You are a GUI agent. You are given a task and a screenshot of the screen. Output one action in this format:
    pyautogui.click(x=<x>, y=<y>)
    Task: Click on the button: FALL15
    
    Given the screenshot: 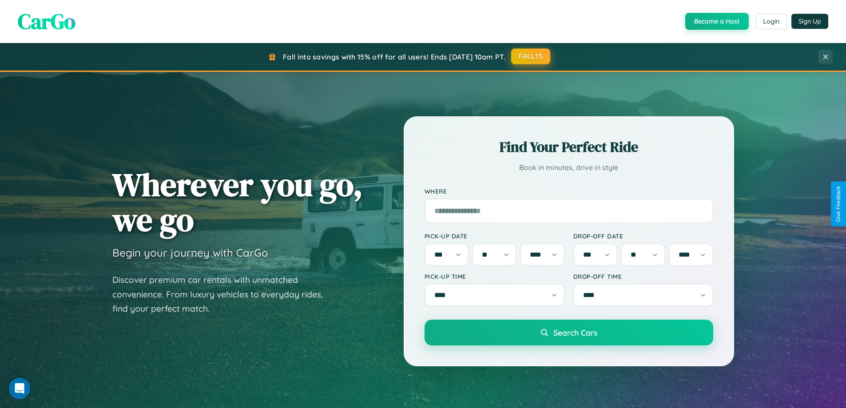 What is the action you would take?
    pyautogui.click(x=531, y=56)
    